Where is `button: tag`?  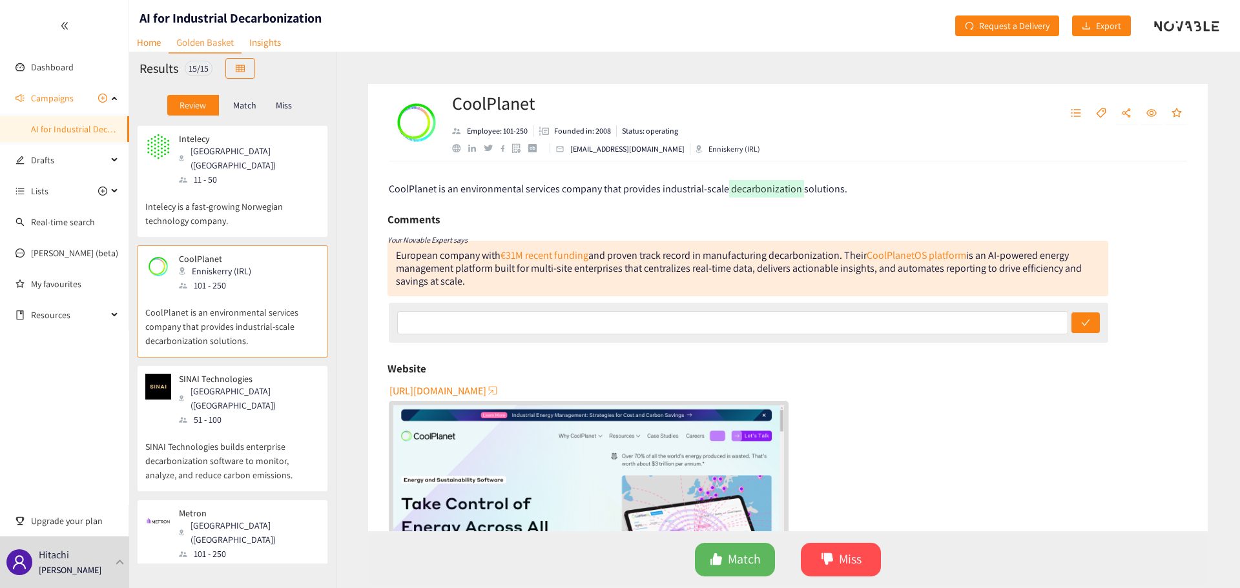 button: tag is located at coordinates (1101, 114).